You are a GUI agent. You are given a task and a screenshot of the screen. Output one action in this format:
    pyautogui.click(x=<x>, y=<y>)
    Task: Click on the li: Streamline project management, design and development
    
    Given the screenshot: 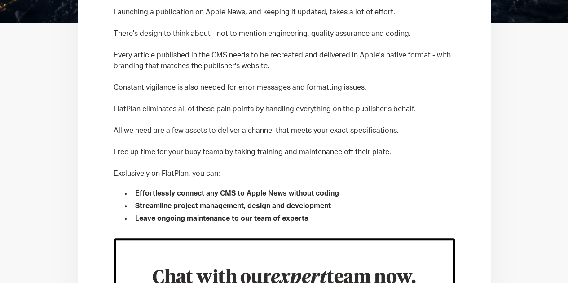 What is the action you would take?
    pyautogui.click(x=293, y=206)
    